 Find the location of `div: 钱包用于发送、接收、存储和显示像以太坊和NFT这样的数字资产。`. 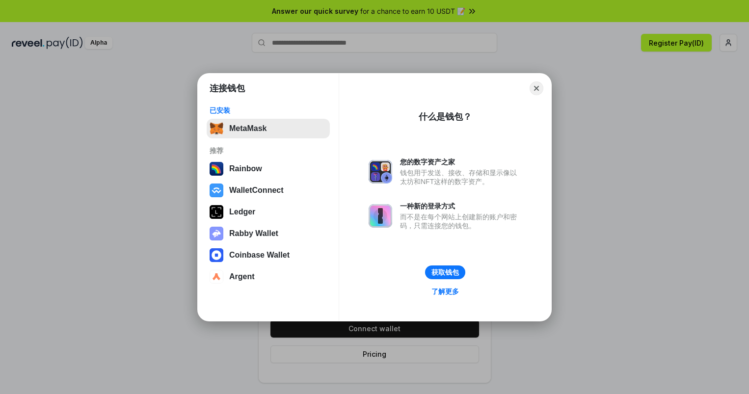

div: 钱包用于发送、接收、存储和显示像以太坊和NFT这样的数字资产。 is located at coordinates (461, 177).